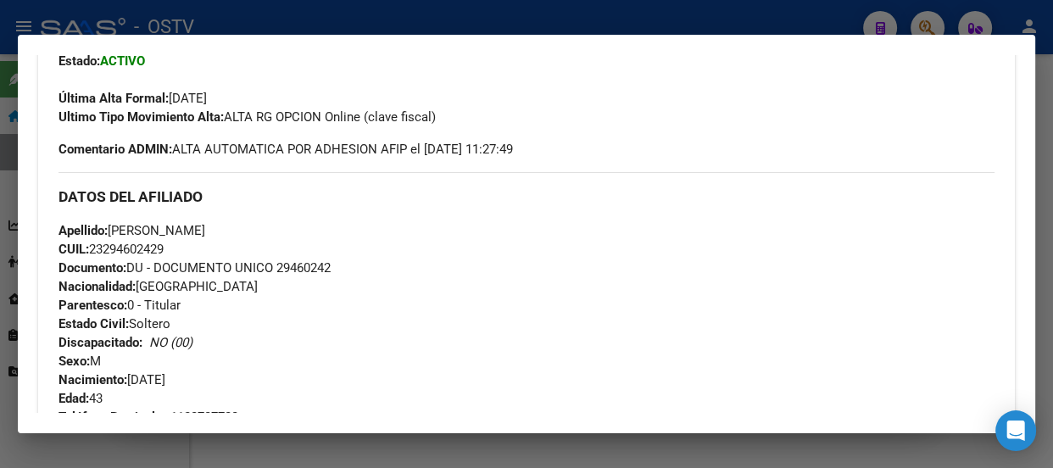 This screenshot has height=468, width=1053. What do you see at coordinates (93, 324) in the screenshot?
I see `strong: Estado Civil:` at bounding box center [93, 324].